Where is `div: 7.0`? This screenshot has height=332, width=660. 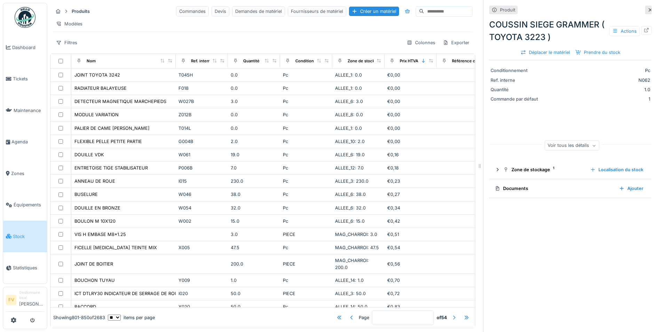 div: 7.0 is located at coordinates (254, 168).